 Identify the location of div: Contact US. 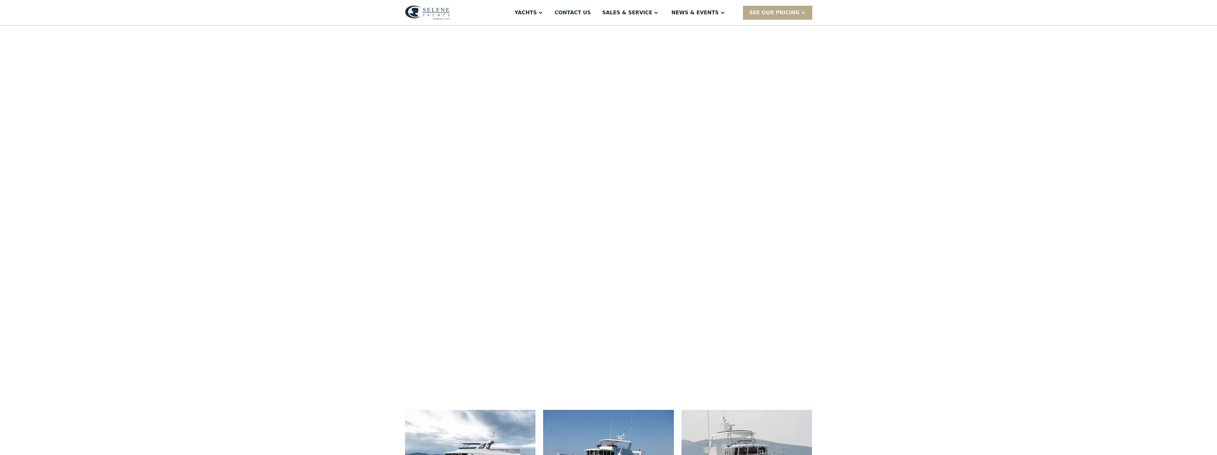
(573, 13).